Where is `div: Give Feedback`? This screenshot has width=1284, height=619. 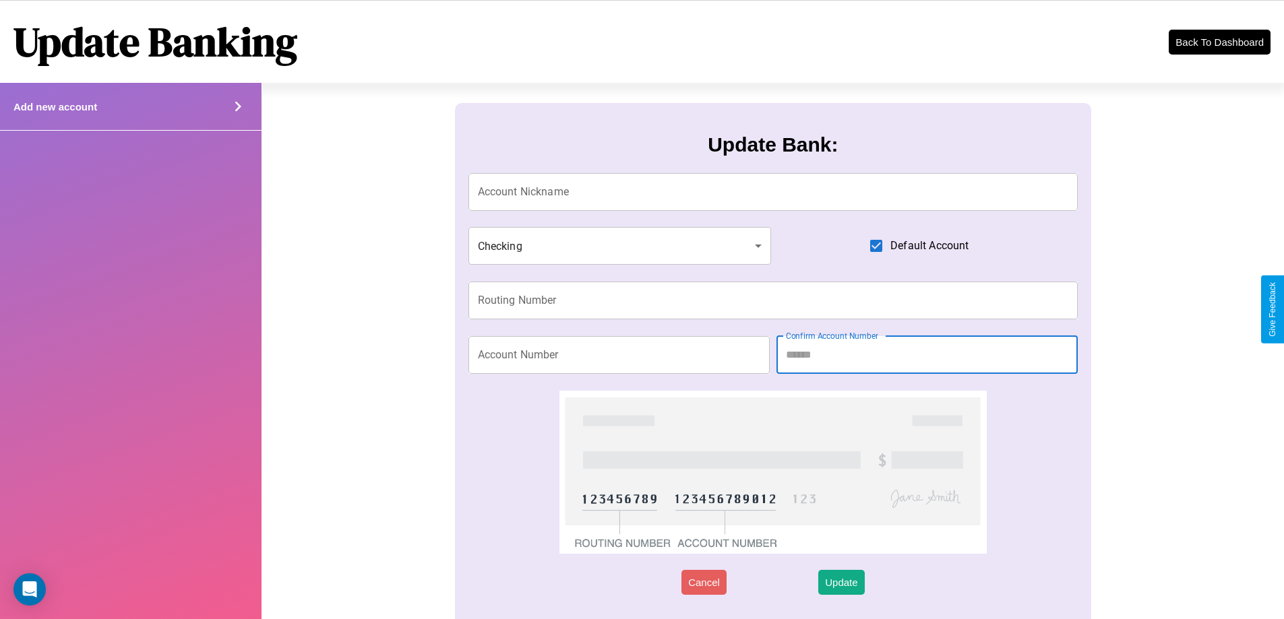
div: Give Feedback is located at coordinates (1272, 309).